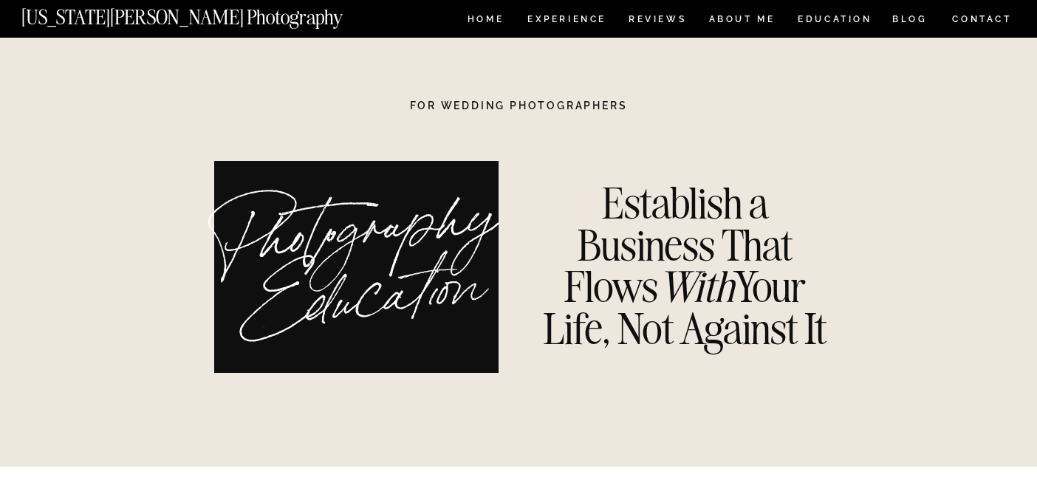  Describe the element at coordinates (982, 19) in the screenshot. I see `nav: CONTACT` at that location.